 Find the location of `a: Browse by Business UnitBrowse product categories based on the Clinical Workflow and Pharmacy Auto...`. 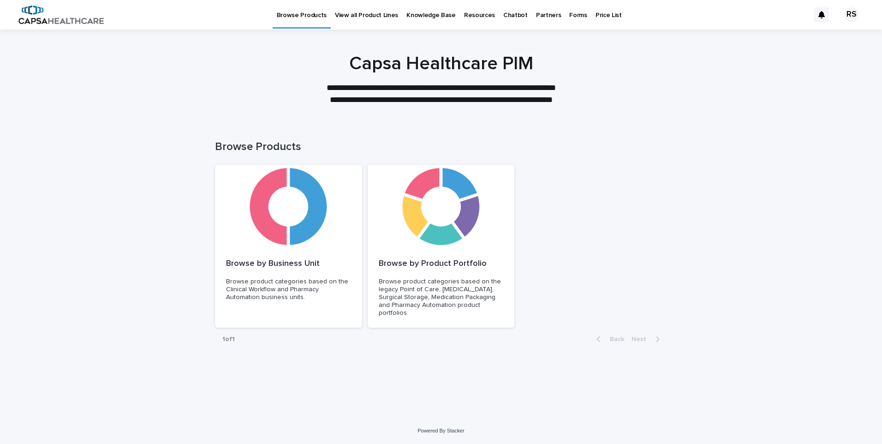

a: Browse by Business UnitBrowse product categories based on the Clinical Workflow and Pharmacy Auto... is located at coordinates (288, 246).